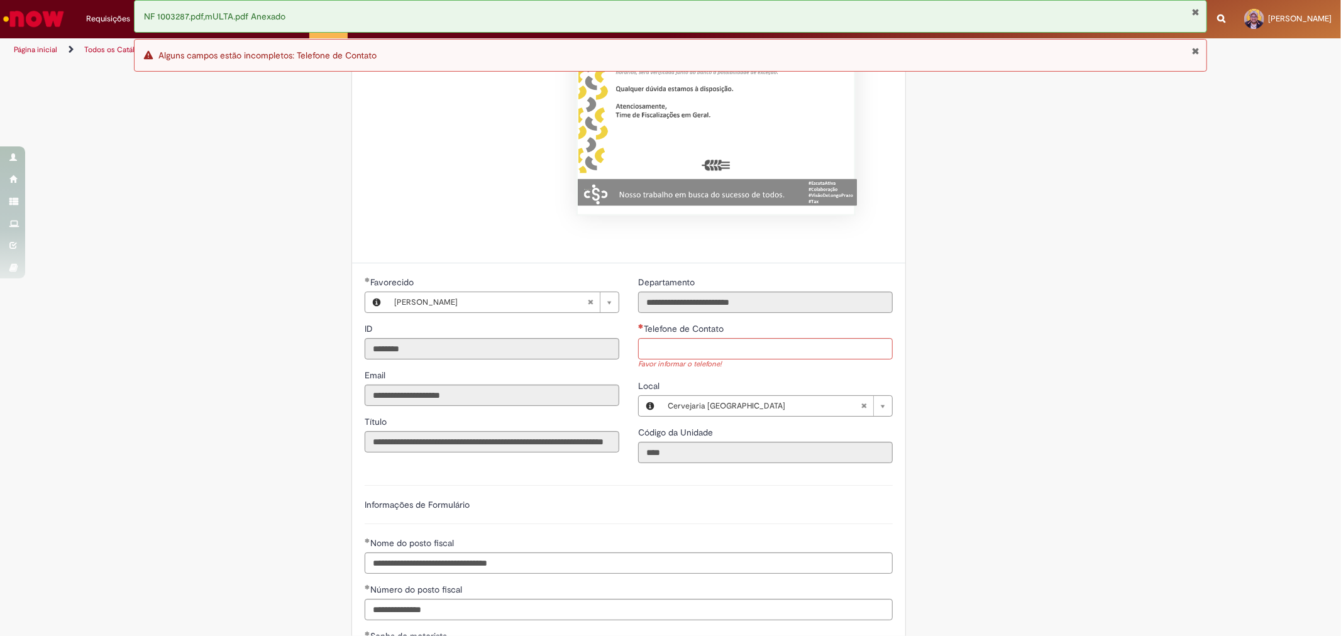 This screenshot has width=1341, height=636. What do you see at coordinates (376, 375) in the screenshot?
I see `span: Somente leitura - Email` at bounding box center [376, 375].